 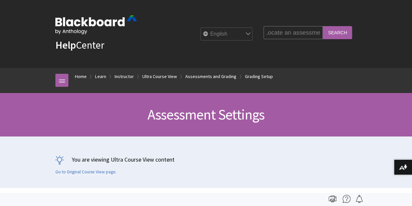 What do you see at coordinates (359, 198) in the screenshot?
I see `img: Follow this page` at bounding box center [359, 198].